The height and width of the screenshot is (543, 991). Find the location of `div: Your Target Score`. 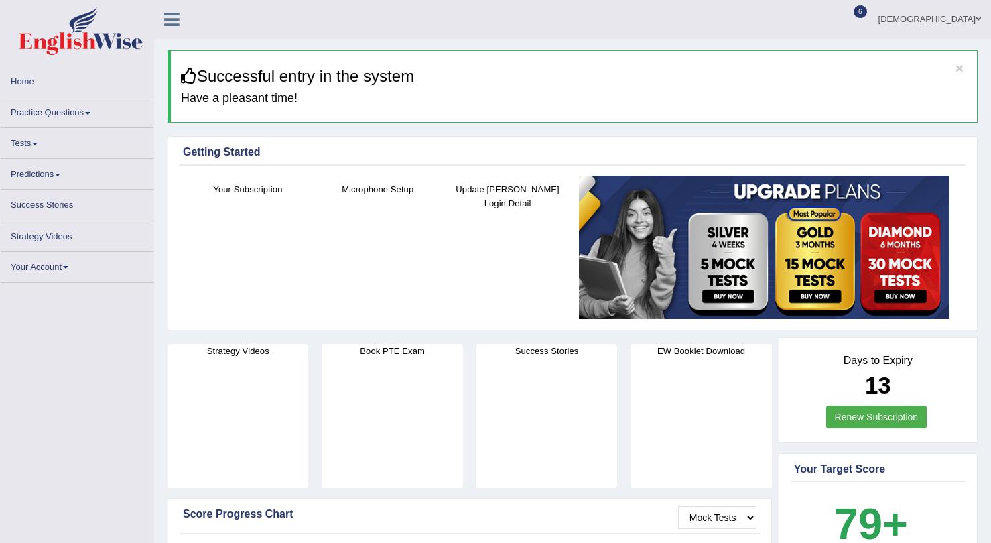

div: Your Target Score is located at coordinates (878, 469).